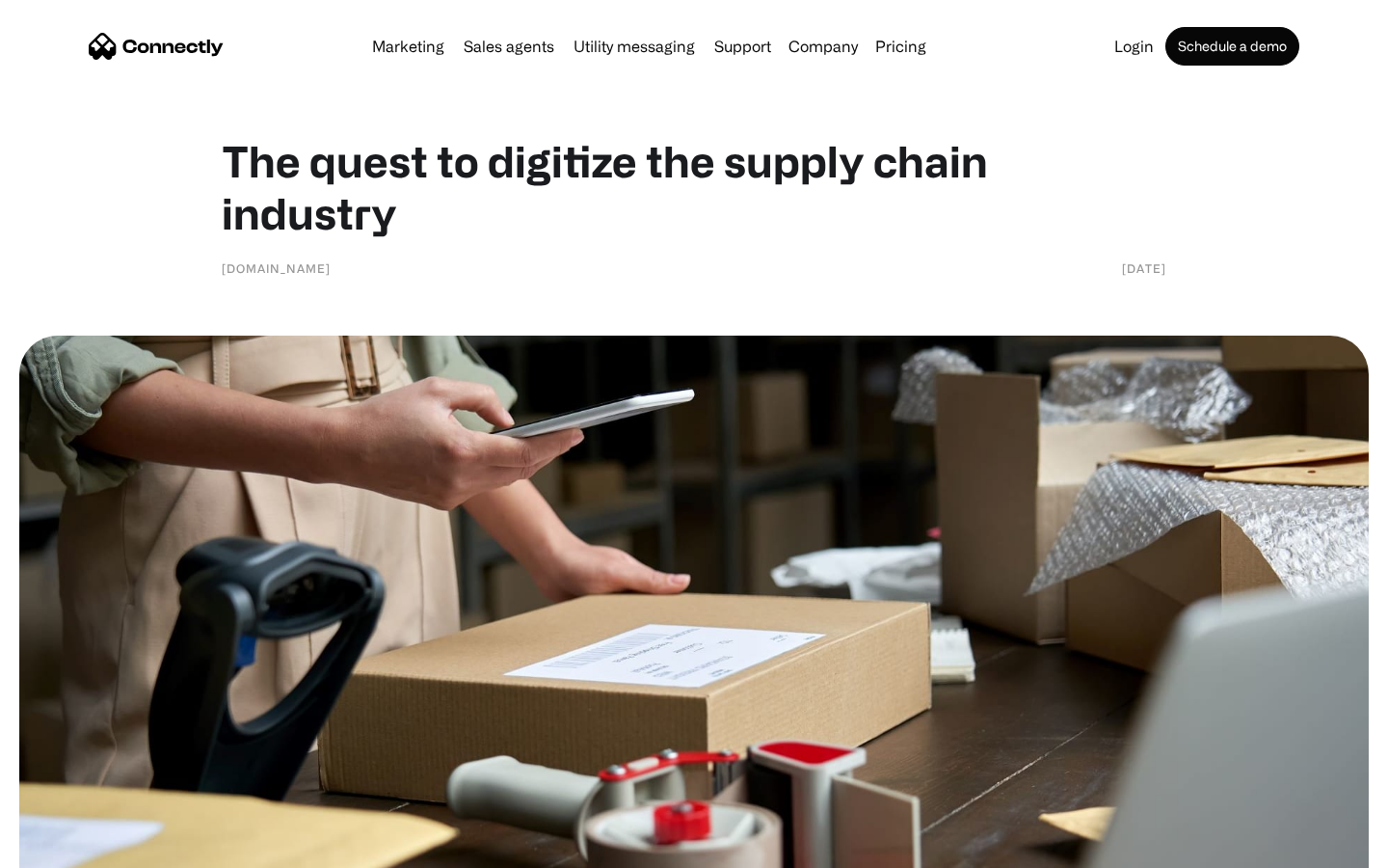  Describe the element at coordinates (408, 46) in the screenshot. I see `a: Marketing` at that location.